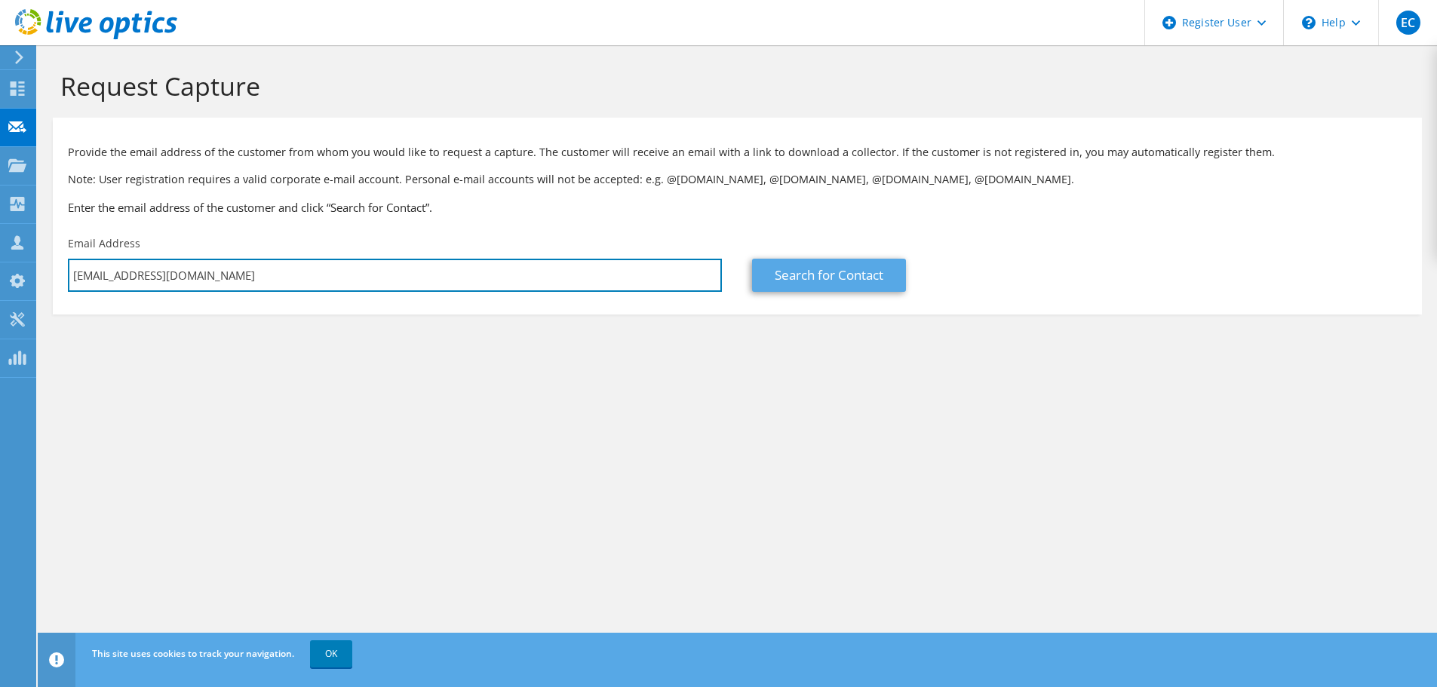  What do you see at coordinates (193, 653) in the screenshot?
I see `span: This site uses cookies to track your navigation.` at bounding box center [193, 653].